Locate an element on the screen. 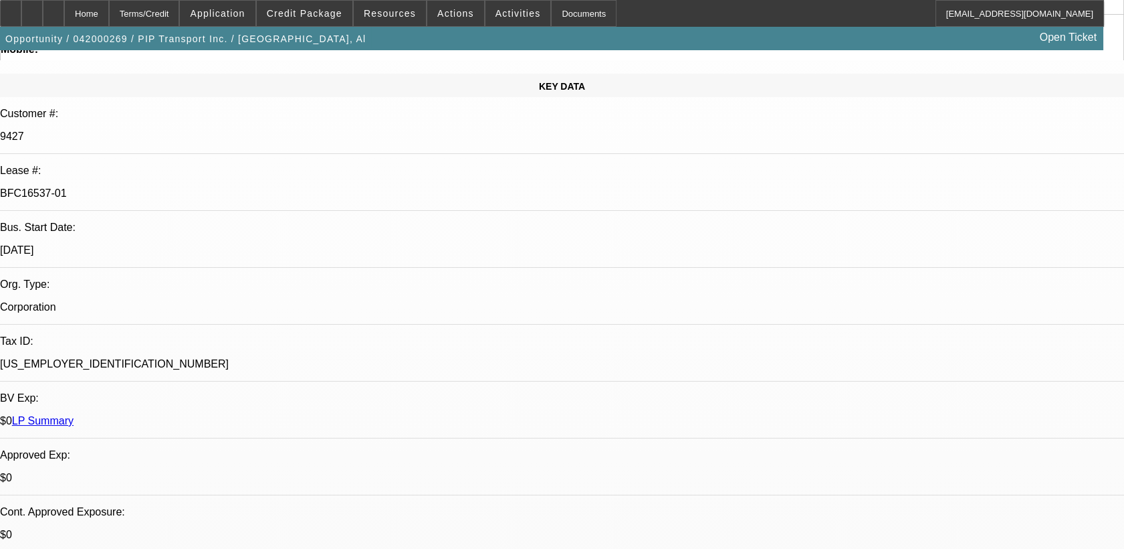 The image size is (1124, 549). button: Activities is located at coordinates (518, 13).